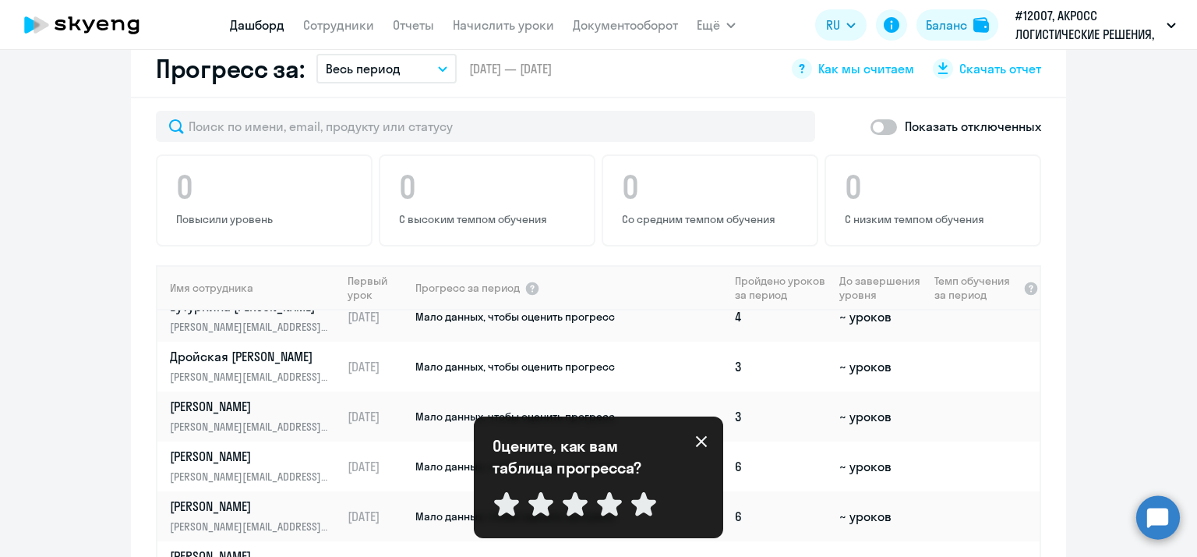 The height and width of the screenshot is (557, 1197). What do you see at coordinates (973, 126) in the screenshot?
I see `p: Показать отключенных` at bounding box center [973, 126].